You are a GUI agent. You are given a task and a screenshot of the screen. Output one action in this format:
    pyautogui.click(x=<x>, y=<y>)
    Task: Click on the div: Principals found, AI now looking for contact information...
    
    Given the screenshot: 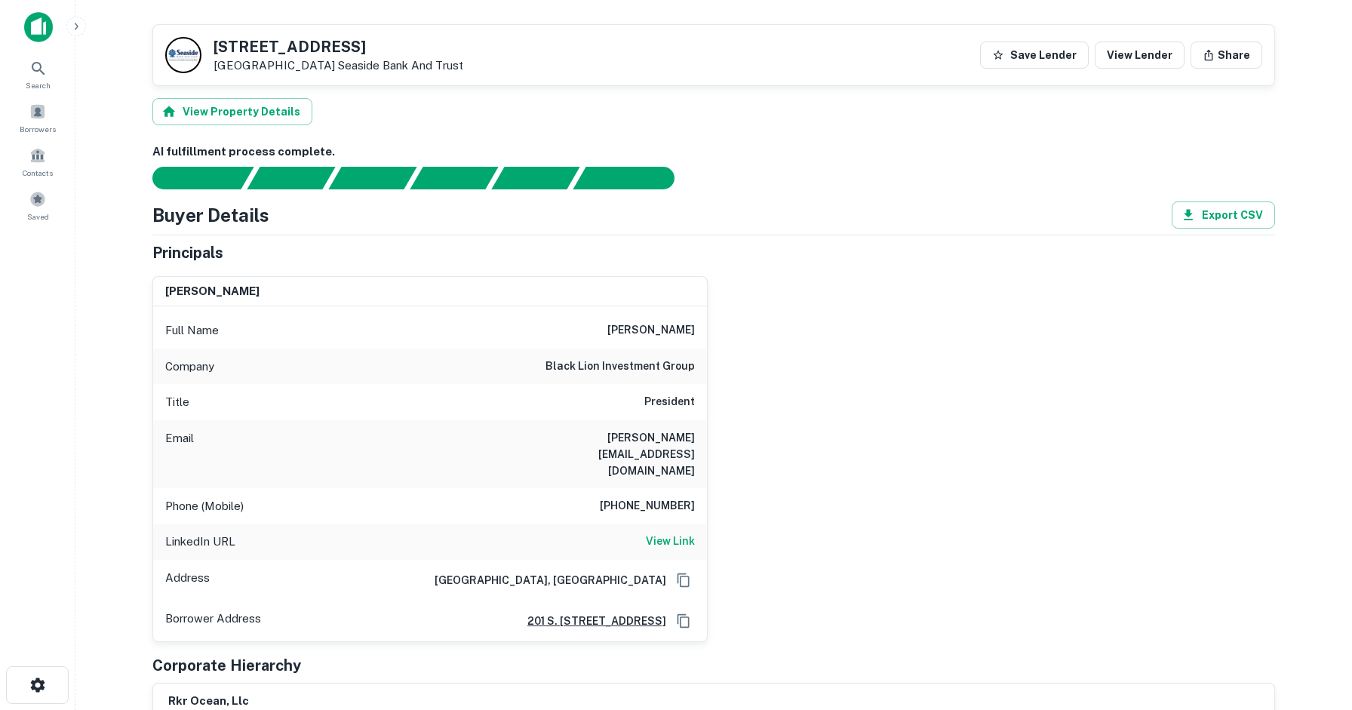 What is the action you would take?
    pyautogui.click(x=453, y=178)
    